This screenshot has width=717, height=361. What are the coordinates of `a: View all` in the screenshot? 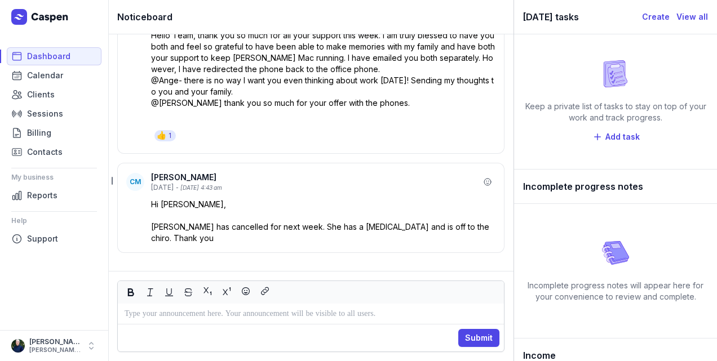 It's located at (692, 17).